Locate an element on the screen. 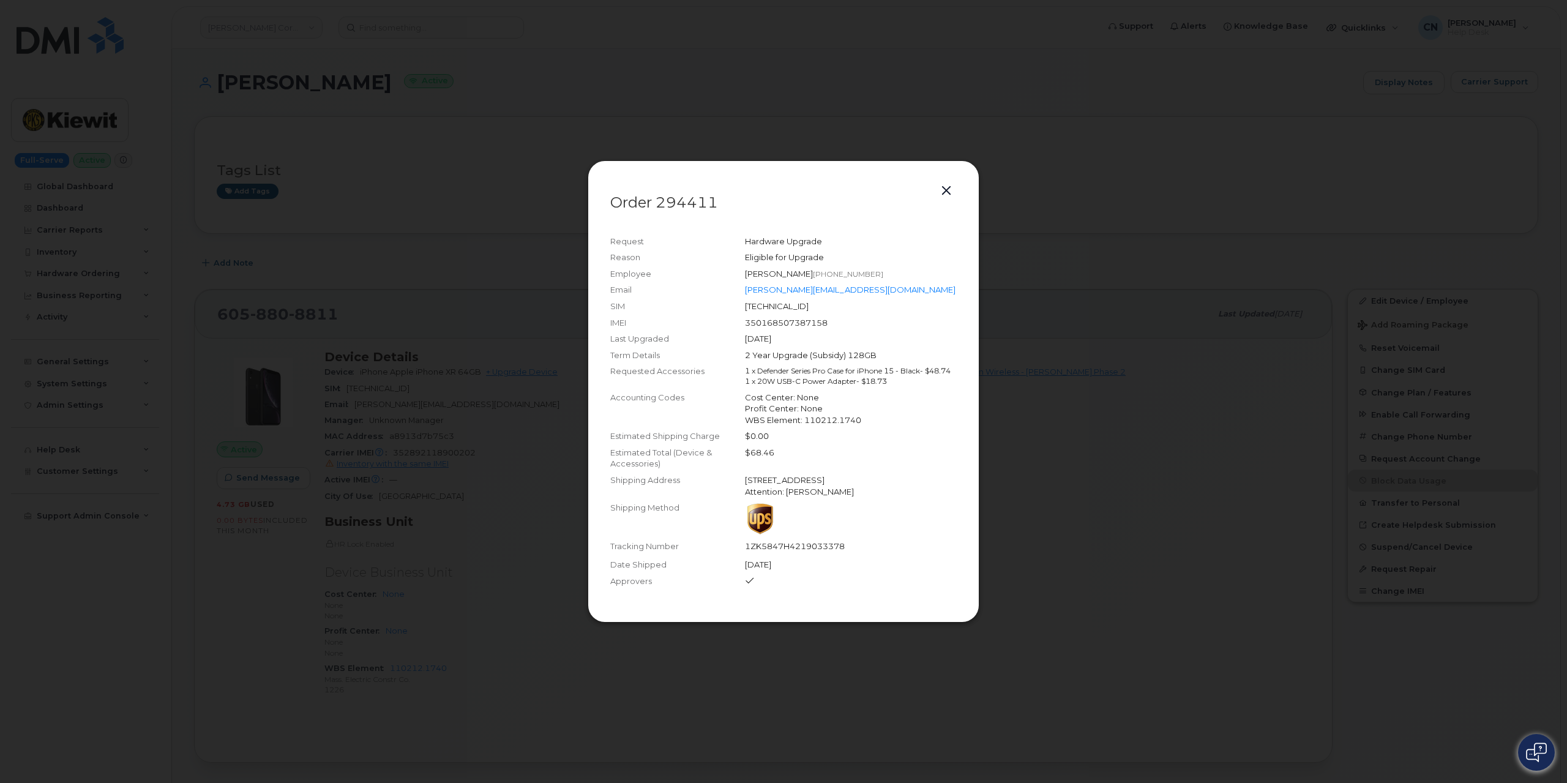 Image resolution: width=1567 pixels, height=783 pixels. div: SIM is located at coordinates (678, 306).